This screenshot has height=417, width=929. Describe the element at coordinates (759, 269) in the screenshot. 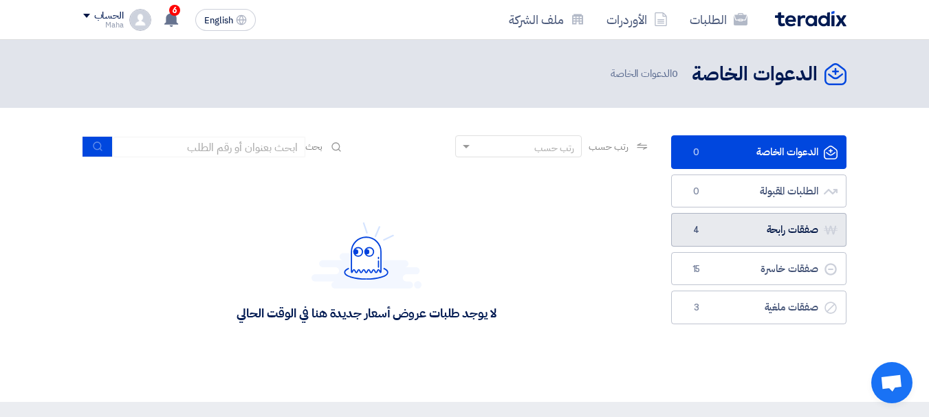

I see `a: صفقات خاسرة15` at that location.